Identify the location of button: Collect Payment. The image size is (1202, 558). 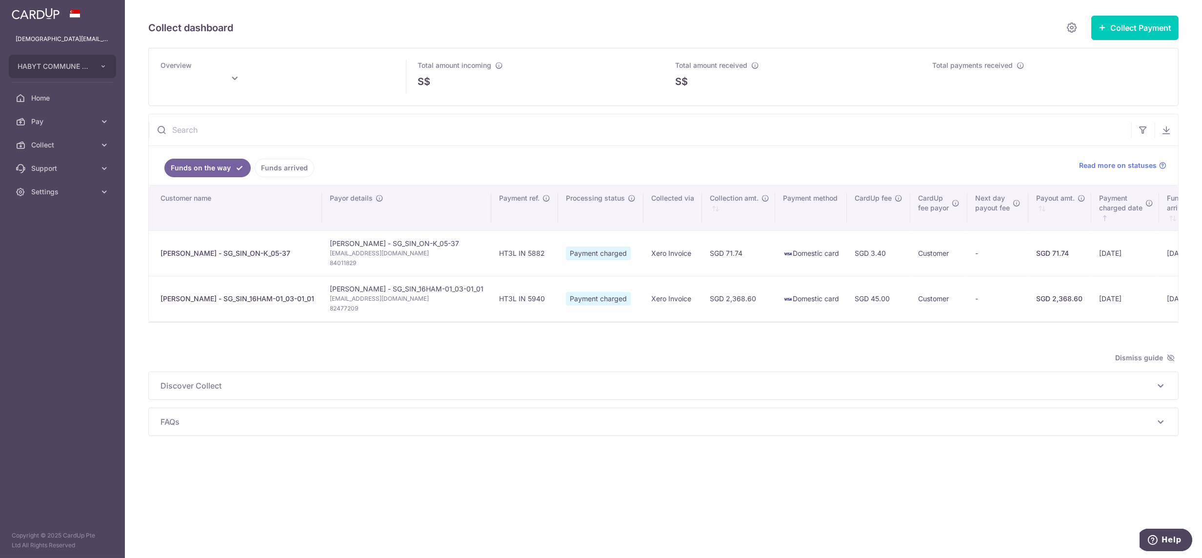
(1135, 28).